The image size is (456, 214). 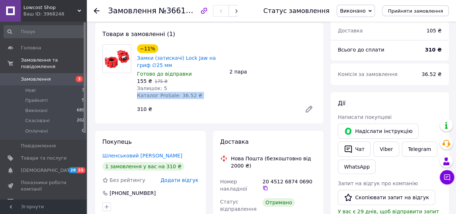 I want to click on a: Telegram, so click(x=420, y=149).